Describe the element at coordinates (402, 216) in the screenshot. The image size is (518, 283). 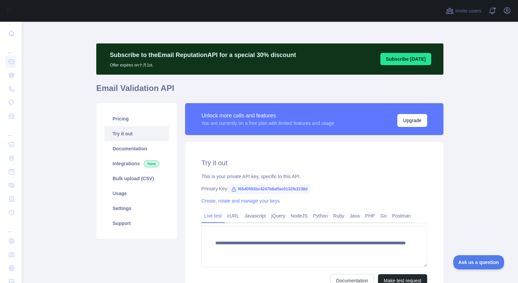
I see `a: Postman` at that location.